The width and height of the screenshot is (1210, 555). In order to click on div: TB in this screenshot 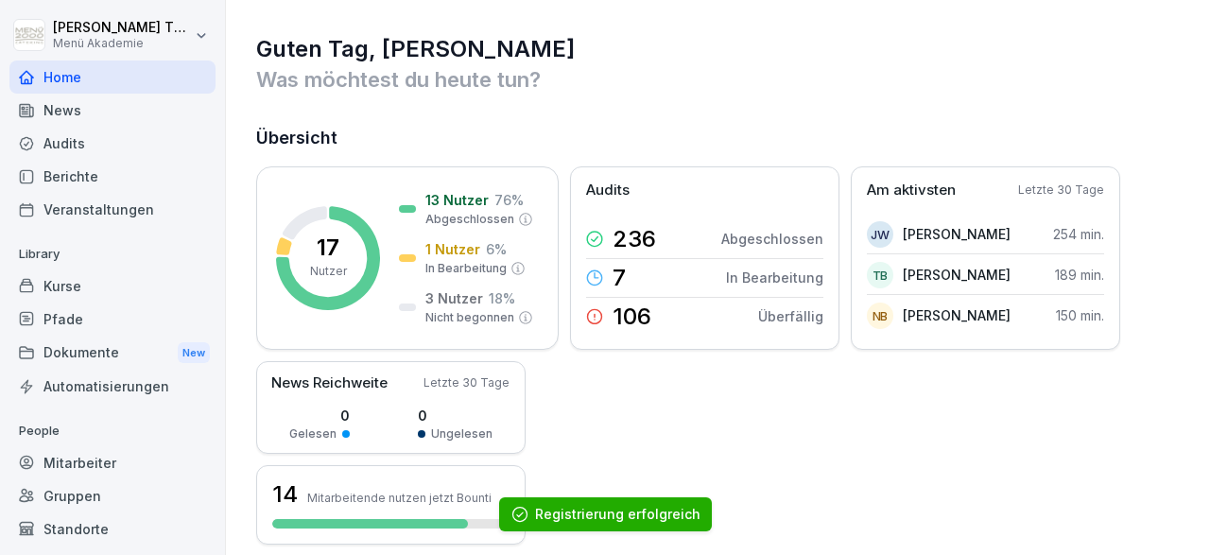, I will do `click(880, 275)`.